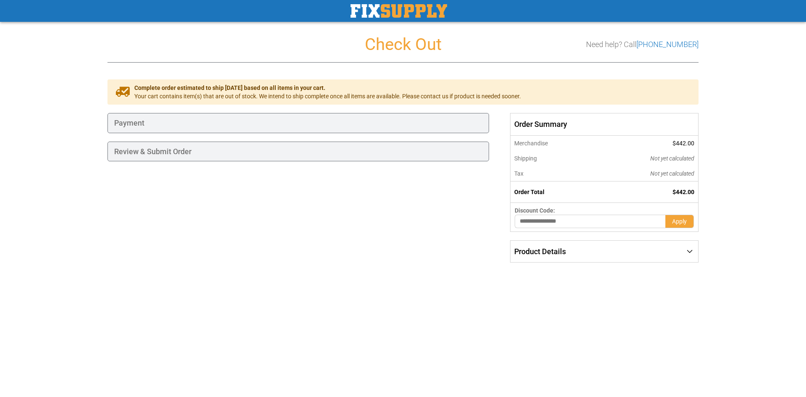 The image size is (806, 397). Describe the element at coordinates (526, 158) in the screenshot. I see `span: Shipping` at that location.